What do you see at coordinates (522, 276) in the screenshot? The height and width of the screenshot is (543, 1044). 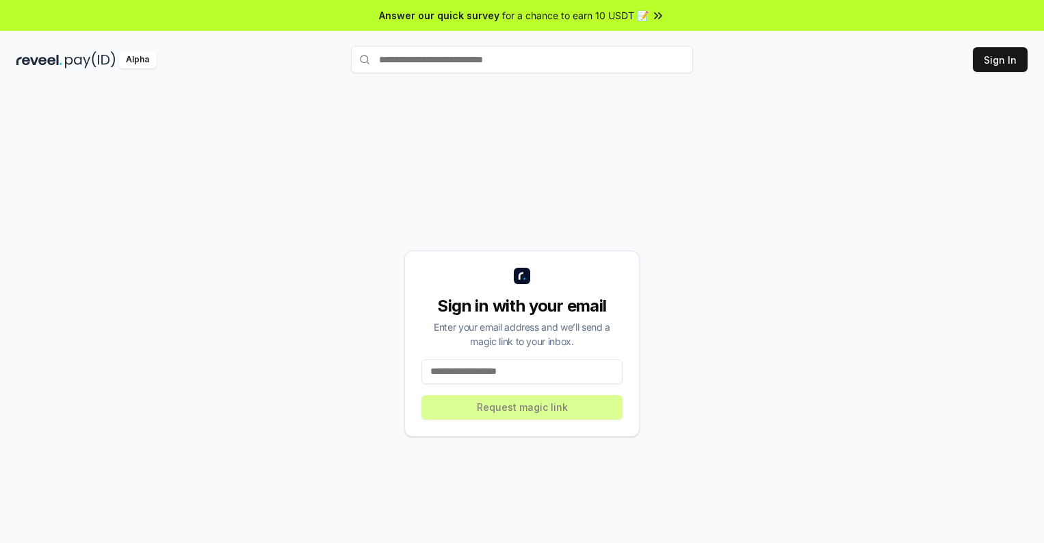 I see `img: logo_small` at bounding box center [522, 276].